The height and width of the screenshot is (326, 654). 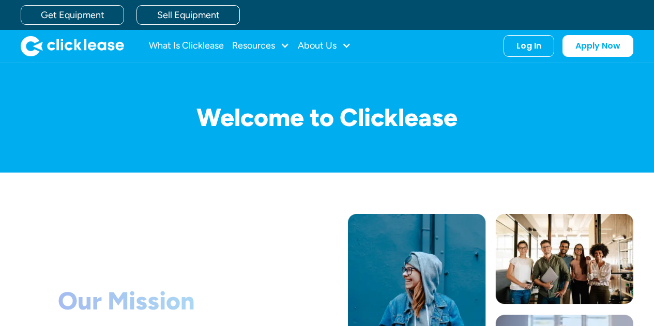 I want to click on img: Clicklease logo, so click(x=72, y=46).